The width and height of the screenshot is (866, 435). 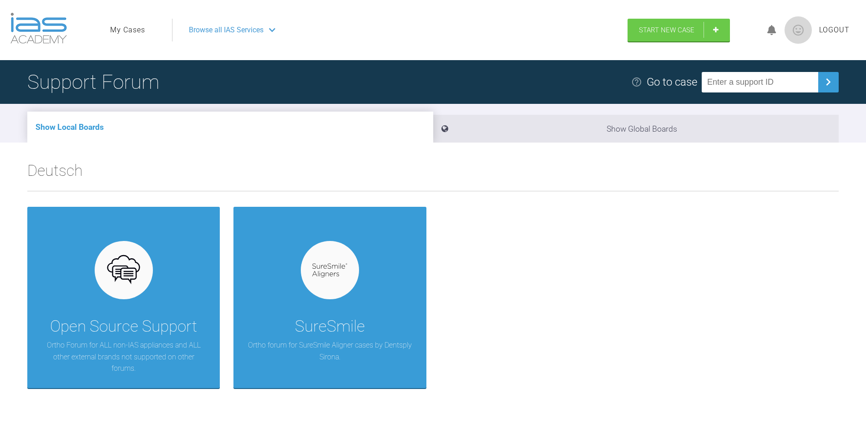 What do you see at coordinates (127, 30) in the screenshot?
I see `a: My Cases` at bounding box center [127, 30].